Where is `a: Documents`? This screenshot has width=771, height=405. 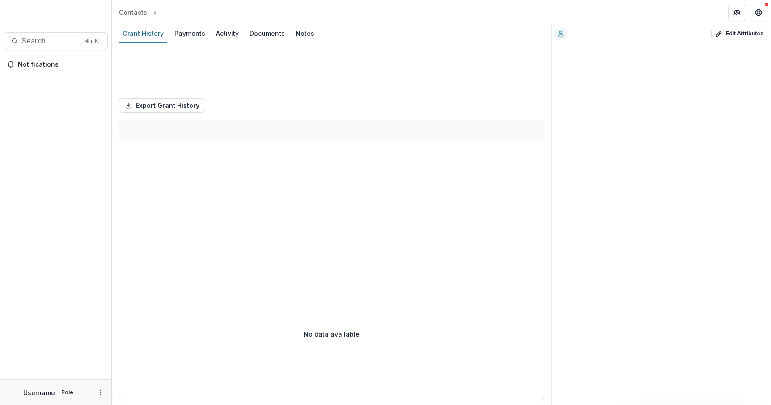 a: Documents is located at coordinates (267, 34).